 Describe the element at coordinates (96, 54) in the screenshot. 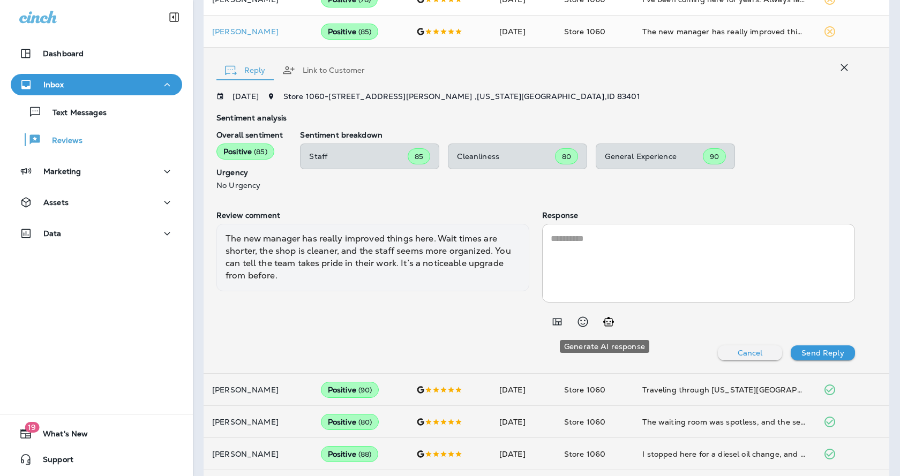

I see `button: Dashboard` at that location.